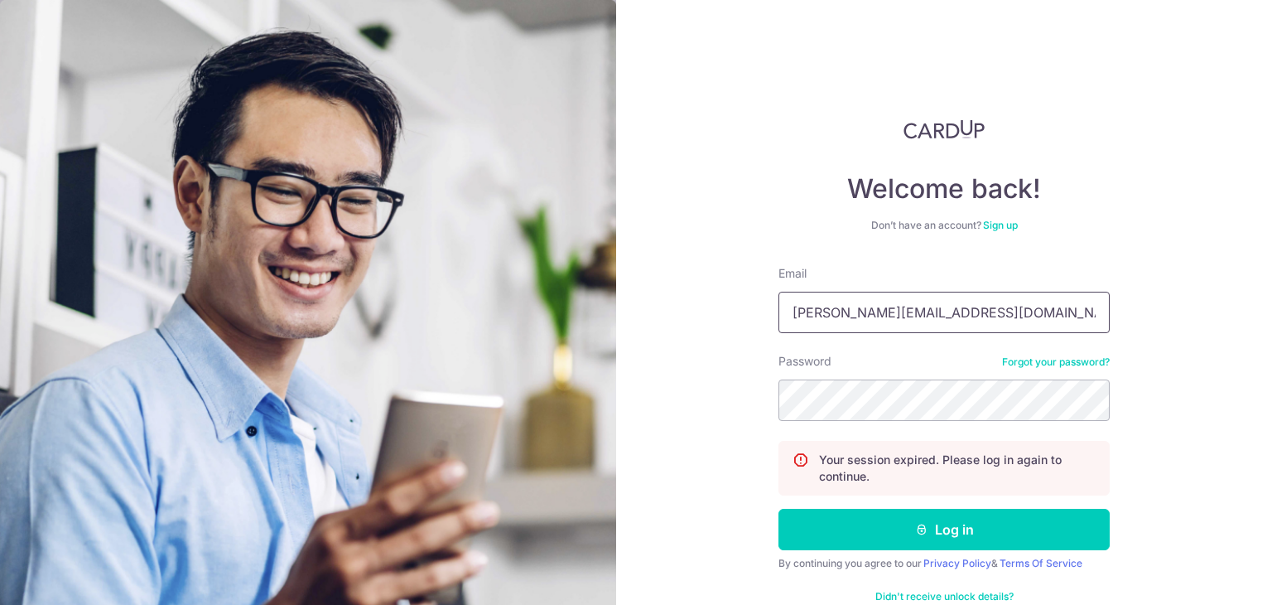 Image resolution: width=1272 pixels, height=605 pixels. Describe the element at coordinates (957, 468) in the screenshot. I see `p: Your session expired. Please log in again to continue.` at that location.